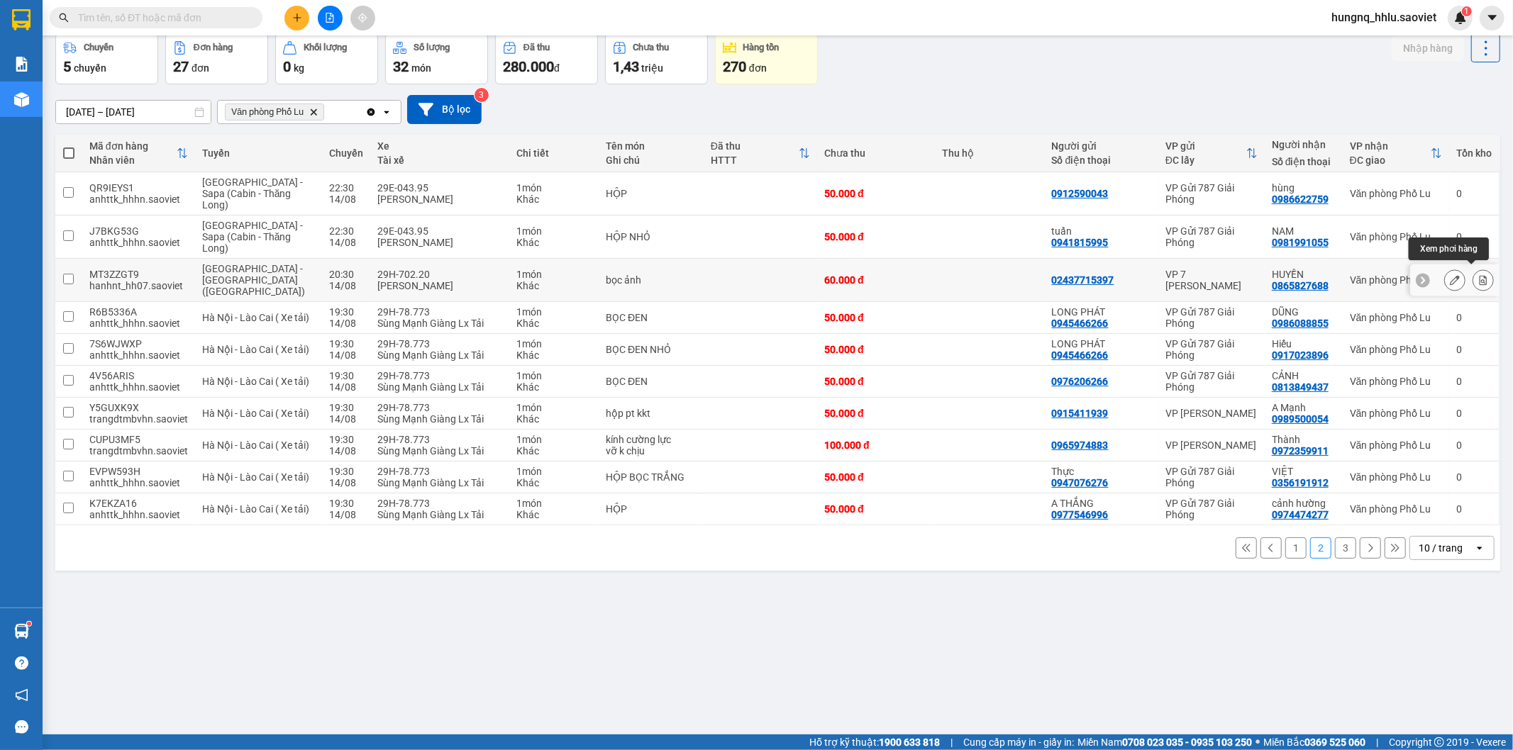  What do you see at coordinates (1304, 312) in the screenshot?
I see `div: DŨNG` at bounding box center [1304, 312].